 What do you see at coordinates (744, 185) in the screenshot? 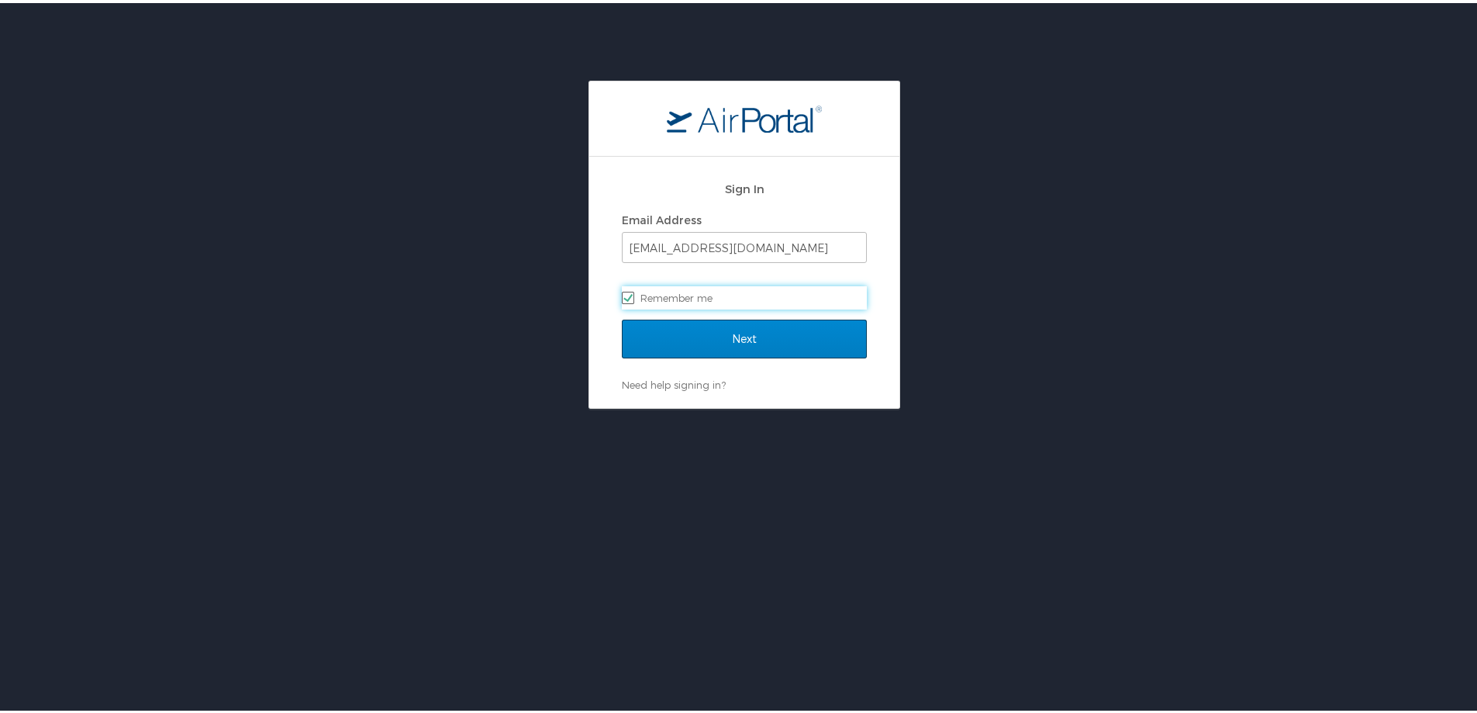
I see `h2: Sign In` at bounding box center [744, 185].